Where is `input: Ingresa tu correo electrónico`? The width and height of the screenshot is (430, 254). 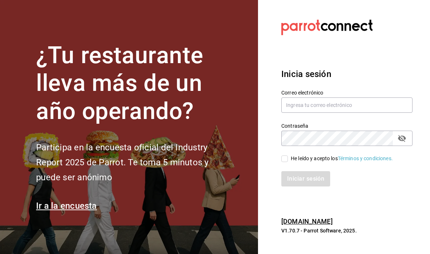
input: Ingresa tu correo electrónico is located at coordinates (347, 105).